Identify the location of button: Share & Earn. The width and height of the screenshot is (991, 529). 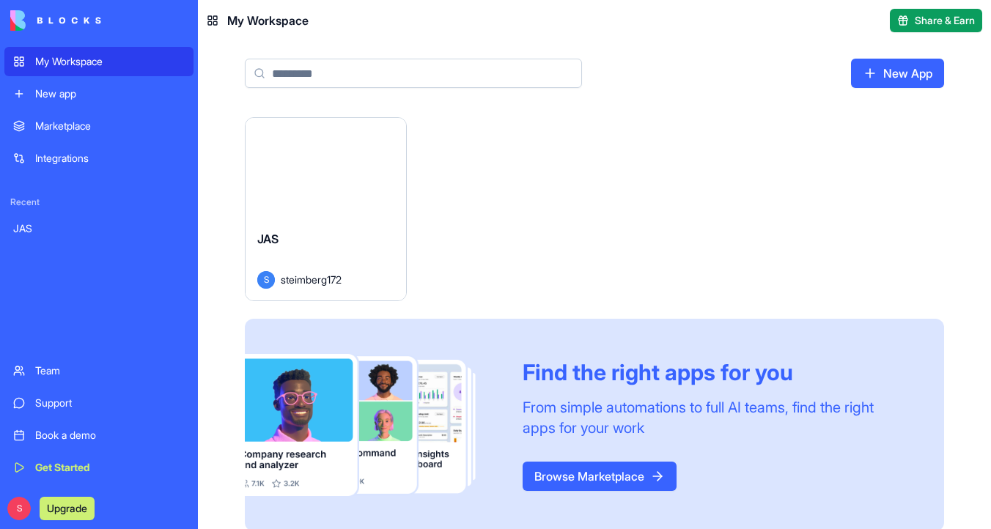
(936, 21).